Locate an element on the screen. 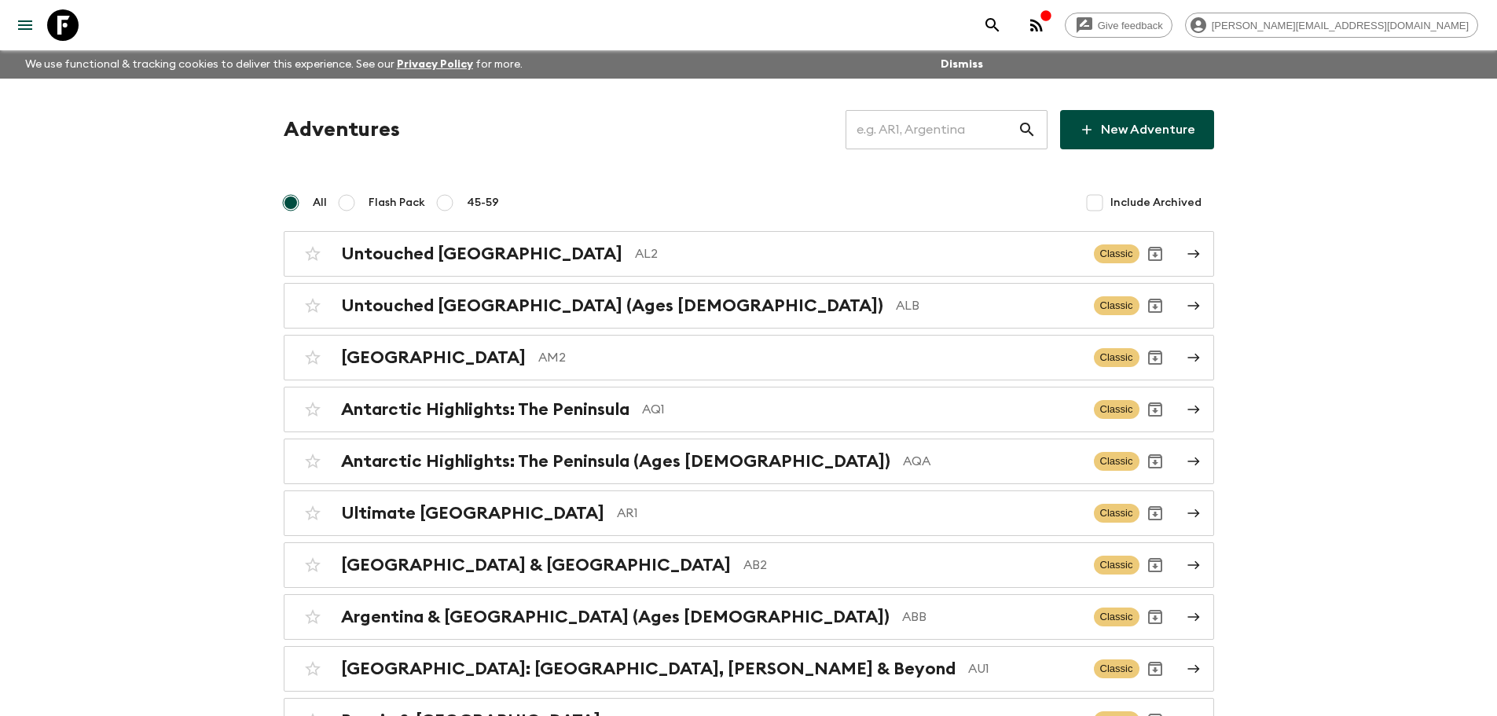 This screenshot has height=716, width=1497. p: AQA is located at coordinates (992, 461).